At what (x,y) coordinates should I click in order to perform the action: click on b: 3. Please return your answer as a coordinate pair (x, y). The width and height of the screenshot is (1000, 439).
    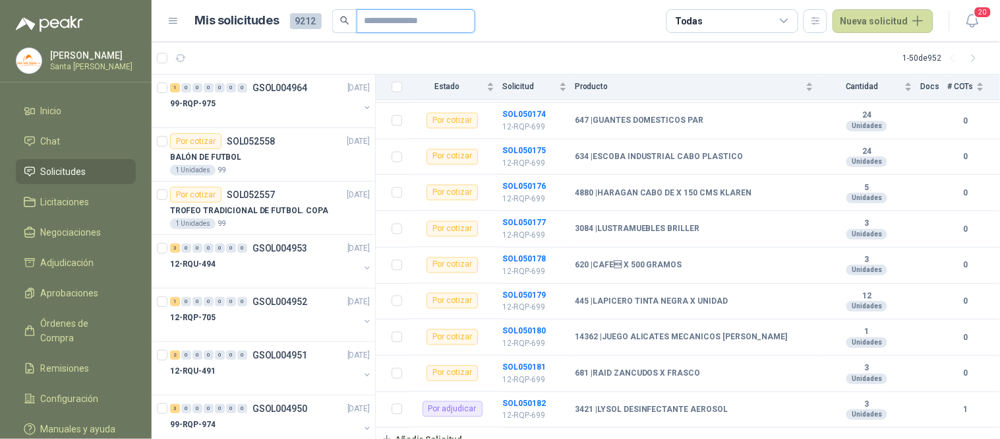
    Looking at the image, I should click on (867, 368).